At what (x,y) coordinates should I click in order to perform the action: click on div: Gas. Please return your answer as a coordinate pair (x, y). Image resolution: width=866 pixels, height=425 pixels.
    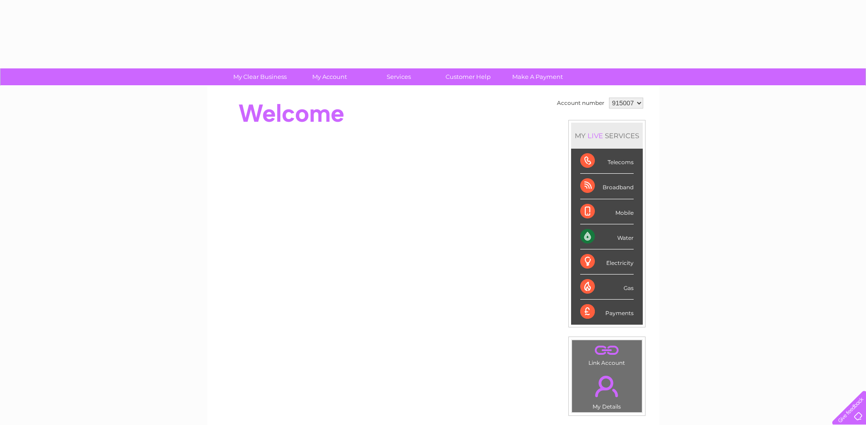
    Looking at the image, I should click on (607, 287).